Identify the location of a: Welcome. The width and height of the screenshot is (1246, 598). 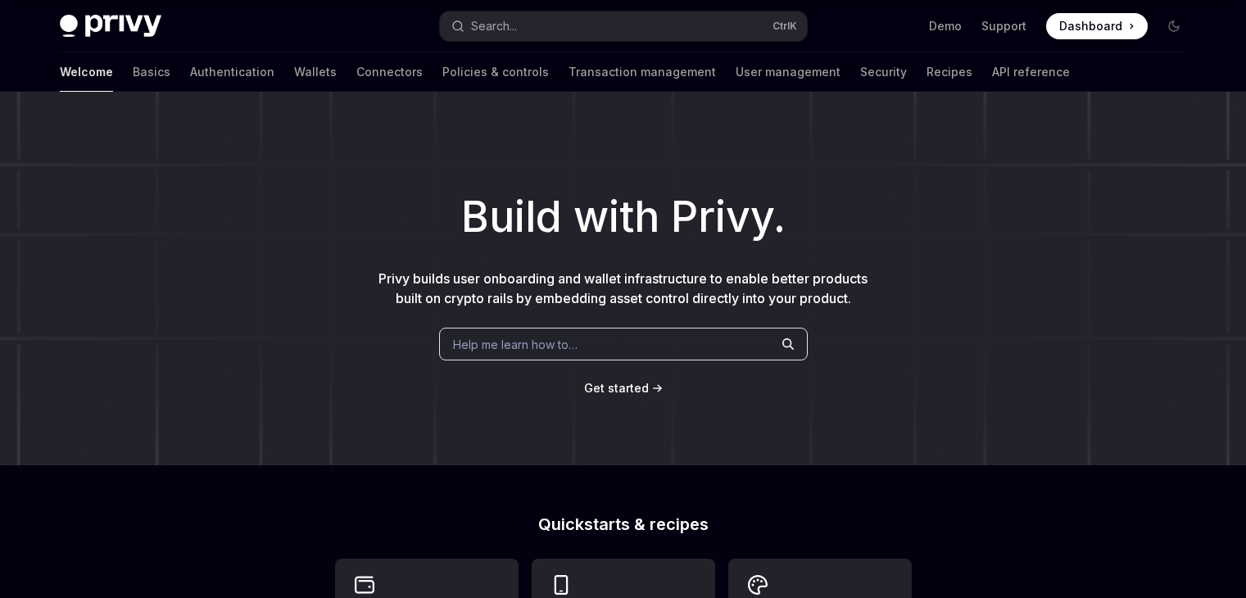
(86, 72).